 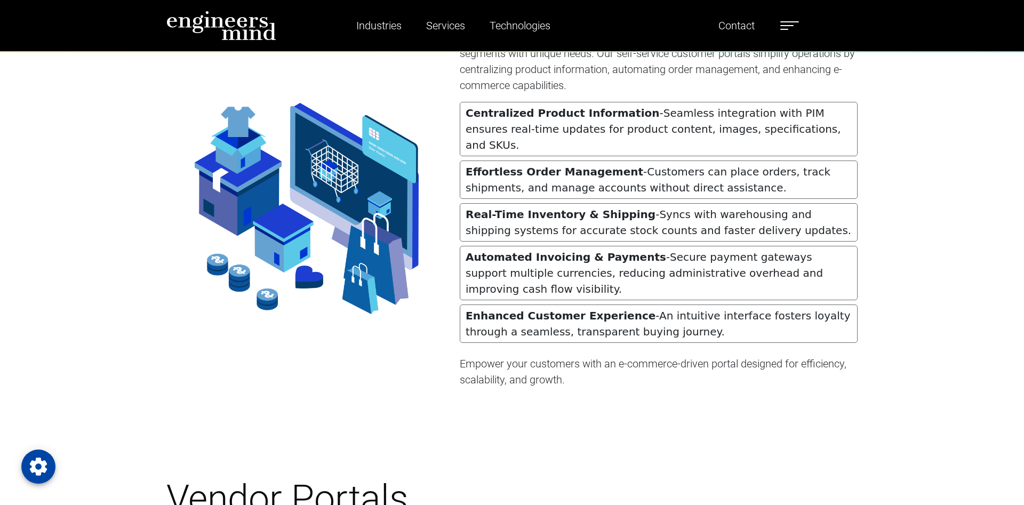 What do you see at coordinates (566, 257) in the screenshot?
I see `strong: Automated Invoicing & Payments` at bounding box center [566, 257].